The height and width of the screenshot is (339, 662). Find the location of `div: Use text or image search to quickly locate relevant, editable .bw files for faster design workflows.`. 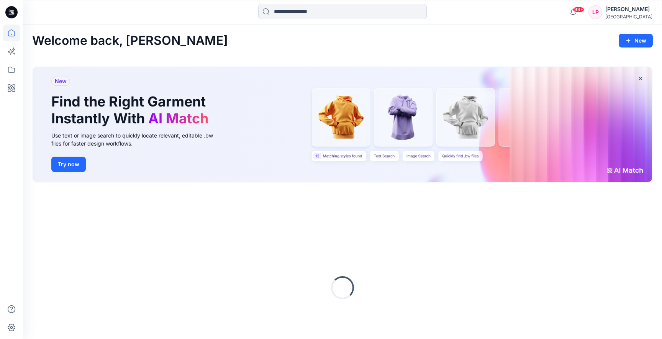

div: Use text or image search to quickly locate relevant, editable .bw files for faster design workflows. is located at coordinates (138, 139).